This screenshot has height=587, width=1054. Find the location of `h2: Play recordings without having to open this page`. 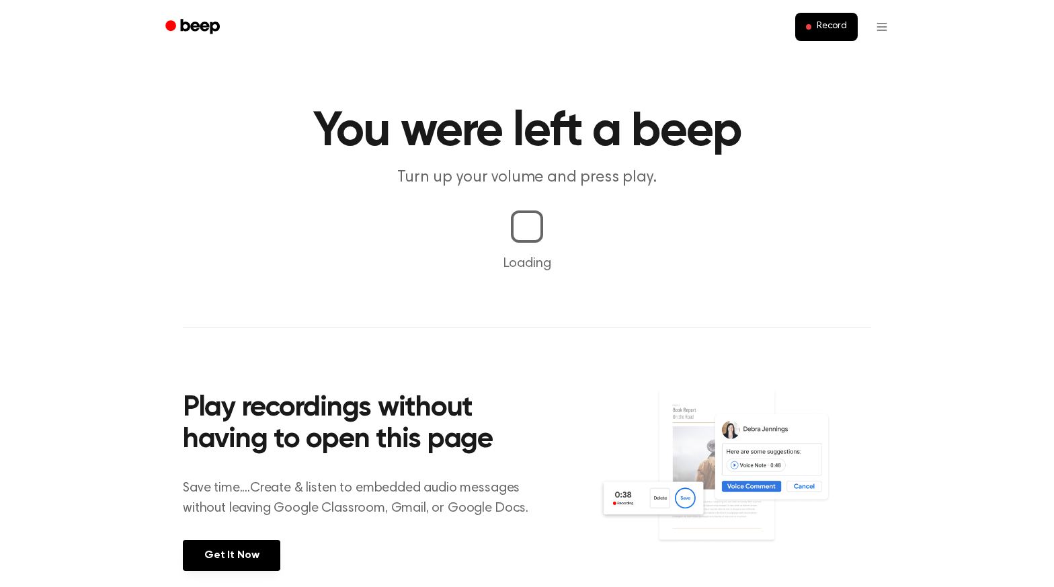

h2: Play recordings without having to open this page is located at coordinates (364, 424).